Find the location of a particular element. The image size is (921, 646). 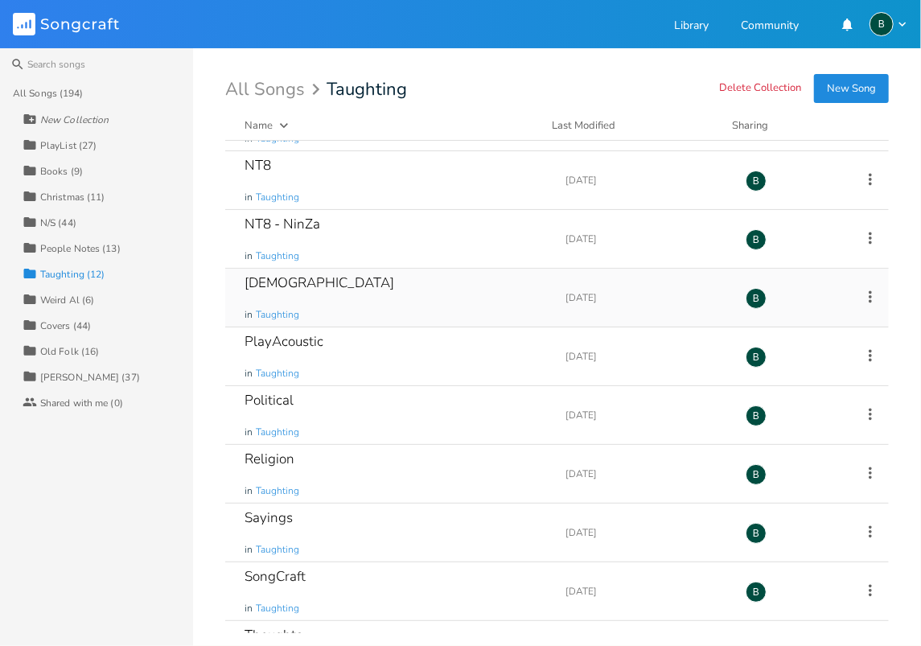

button: B is located at coordinates (888, 24).